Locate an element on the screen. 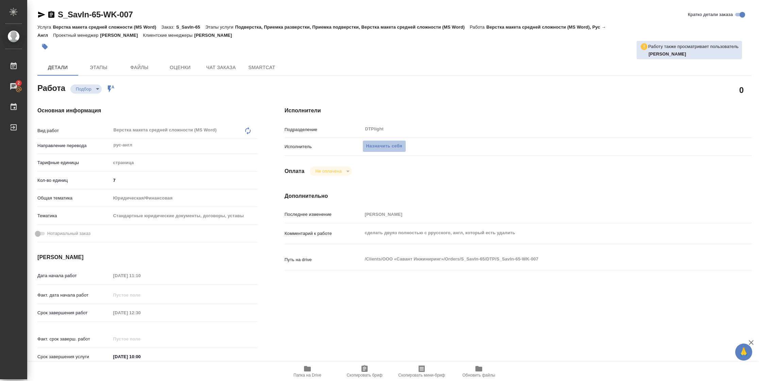  p: Факт. дата начала работ is located at coordinates (74, 295).